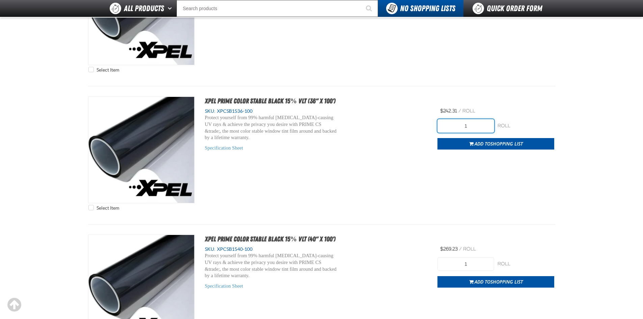 The image size is (643, 319). What do you see at coordinates (449, 111) in the screenshot?
I see `span: $242.31` at bounding box center [449, 111].